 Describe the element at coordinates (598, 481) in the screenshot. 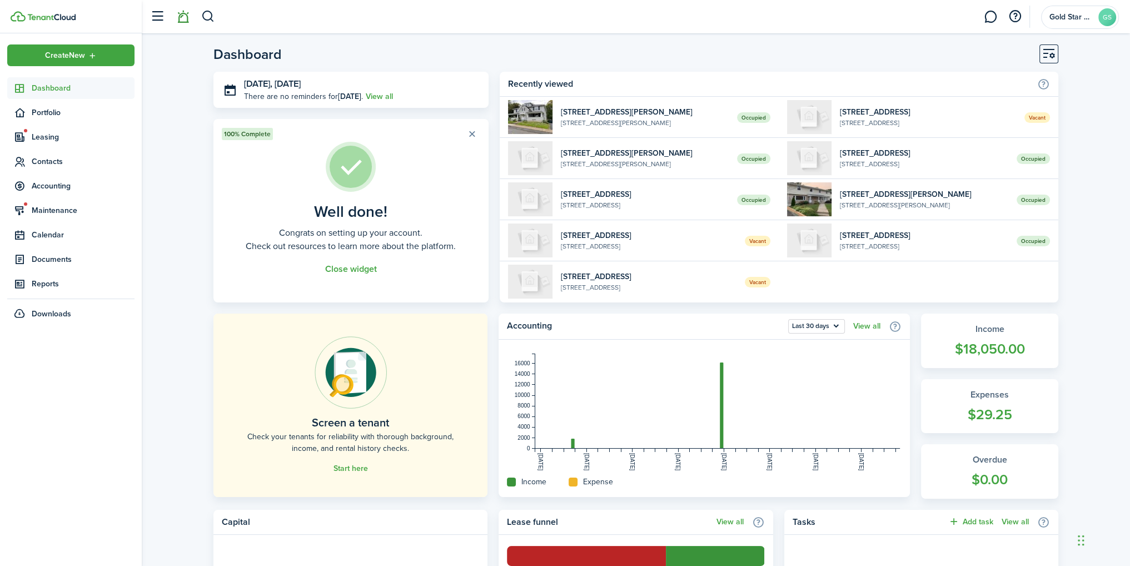

I see `home-widget-title: Expense` at that location.